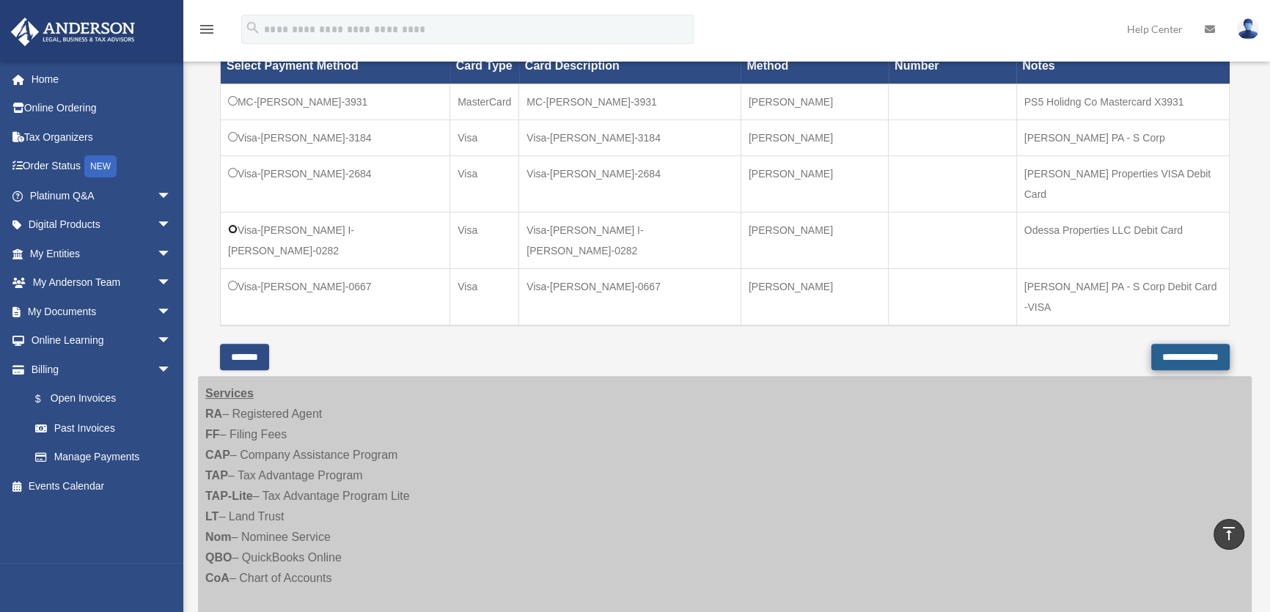  What do you see at coordinates (207, 29) in the screenshot?
I see `i: menu` at bounding box center [207, 29].